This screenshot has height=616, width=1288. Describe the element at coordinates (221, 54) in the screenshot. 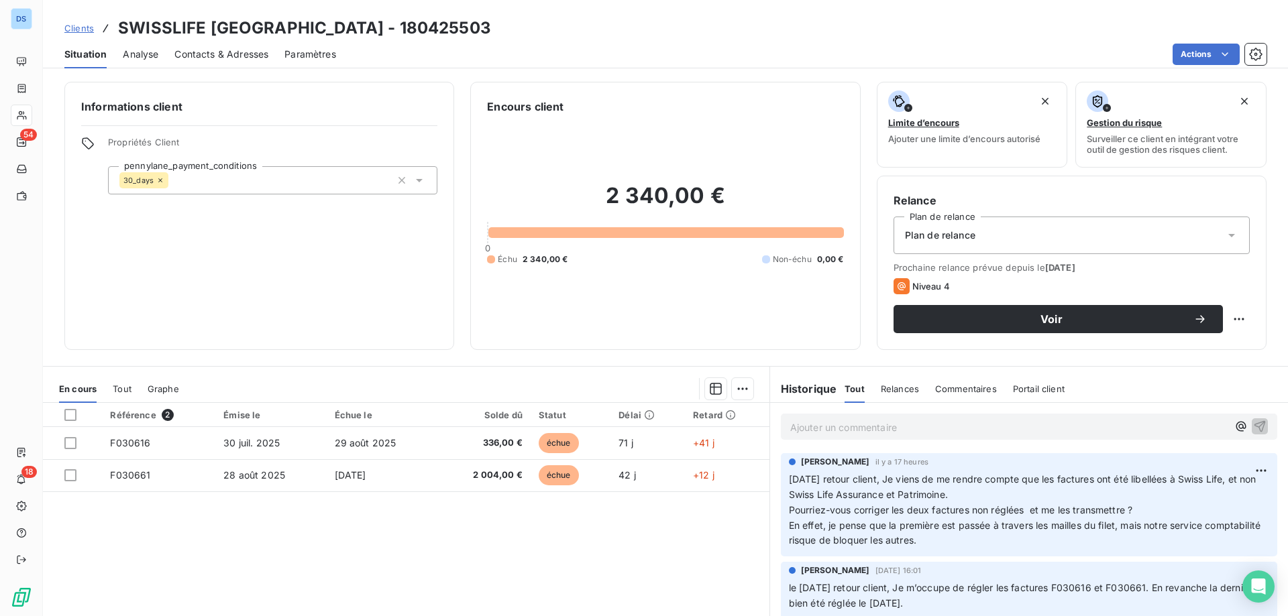

I see `span: Contacts & Adresses` at that location.